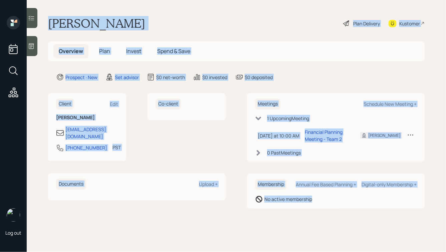 The image size is (446, 252). Describe the element at coordinates (288, 199) in the screenshot. I see `div: No active membership` at that location.